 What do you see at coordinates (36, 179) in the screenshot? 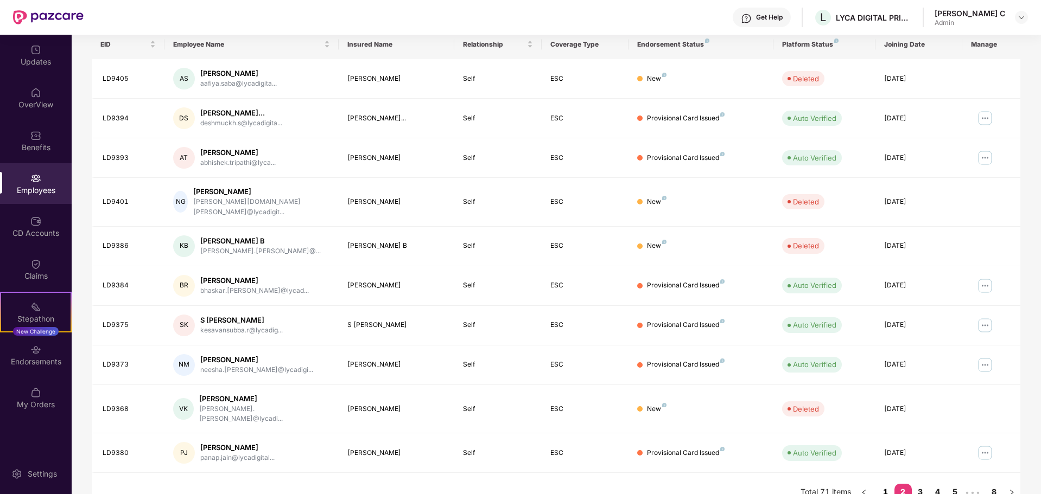
I see `img: svg+xml;base64,PHN2ZyBpZD0iRW1wbG95ZWVzIiB4bWxucz0iaHR0cDovL3d3dy53My5vcmcvMjAwMC9zdmciIHdpZHRoPS...` at bounding box center [36, 179].